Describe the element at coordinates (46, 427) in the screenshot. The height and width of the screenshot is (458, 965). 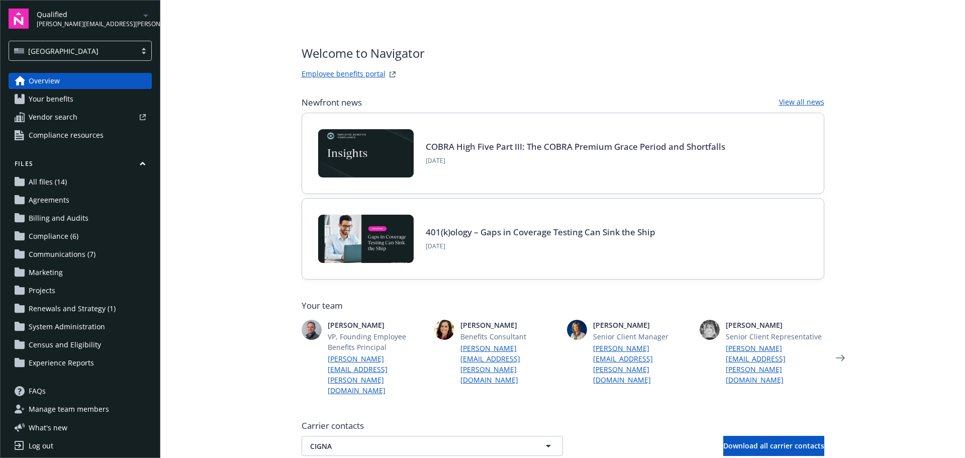
I see `button: What's new` at that location.